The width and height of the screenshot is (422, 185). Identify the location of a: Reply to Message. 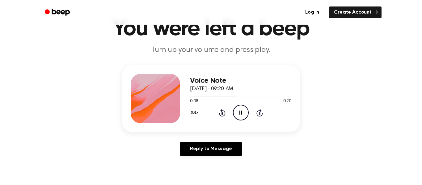
(211, 149).